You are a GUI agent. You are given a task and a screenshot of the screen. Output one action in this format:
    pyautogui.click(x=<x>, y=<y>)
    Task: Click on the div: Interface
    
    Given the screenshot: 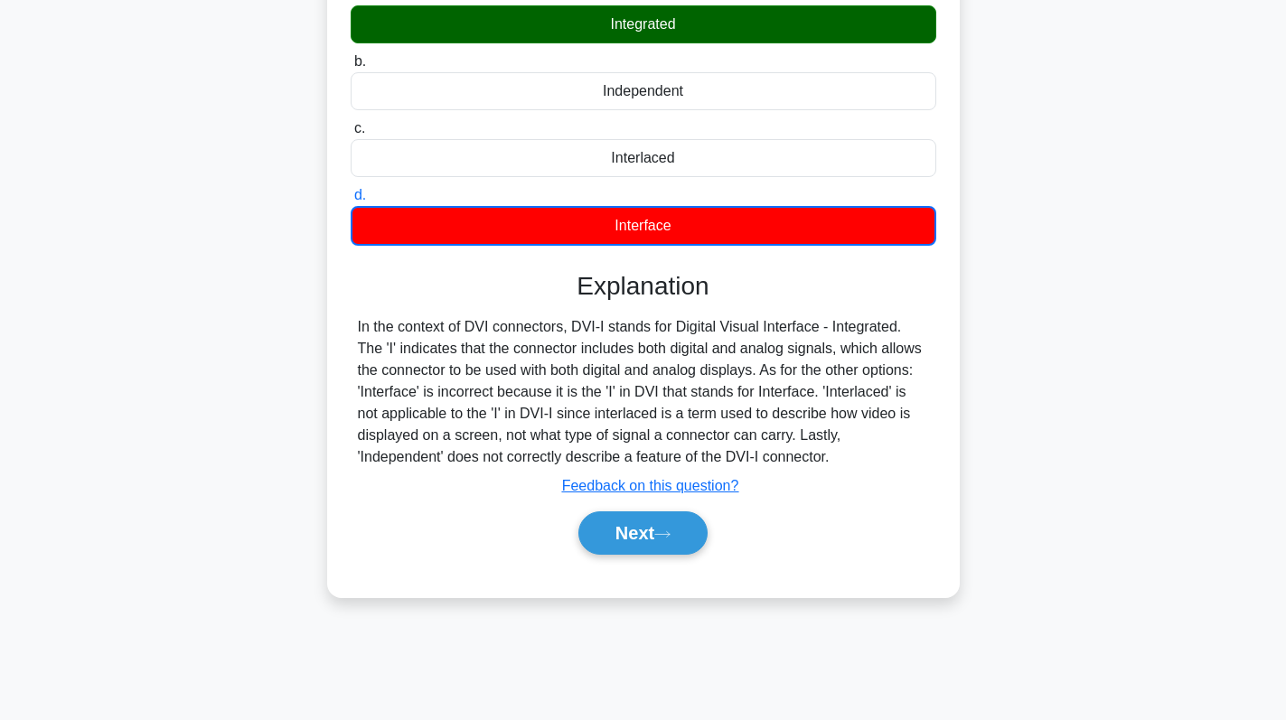 What is the action you would take?
    pyautogui.click(x=644, y=226)
    